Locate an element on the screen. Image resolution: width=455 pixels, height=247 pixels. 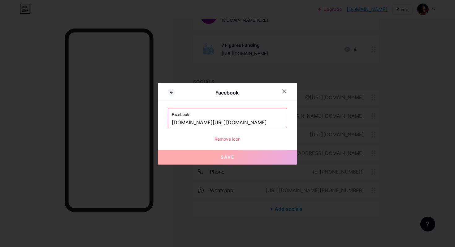
button: Save is located at coordinates (227, 157).